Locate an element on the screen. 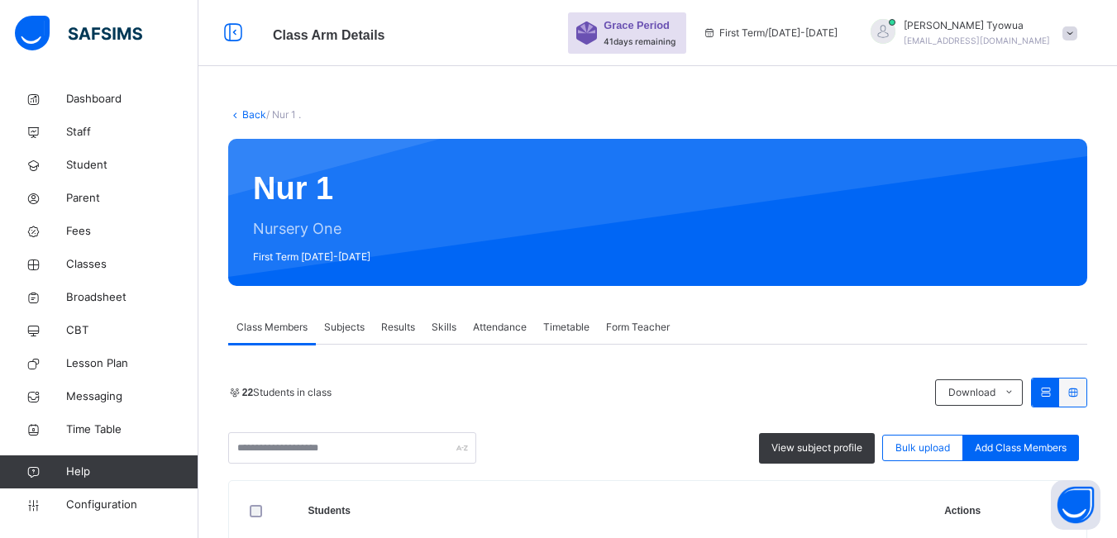 Image resolution: width=1117 pixels, height=538 pixels. span: Time Table is located at coordinates (132, 430).